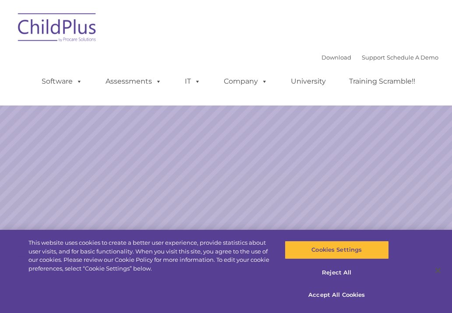 Image resolution: width=452 pixels, height=313 pixels. Describe the element at coordinates (336, 57) in the screenshot. I see `a: Download` at that location.